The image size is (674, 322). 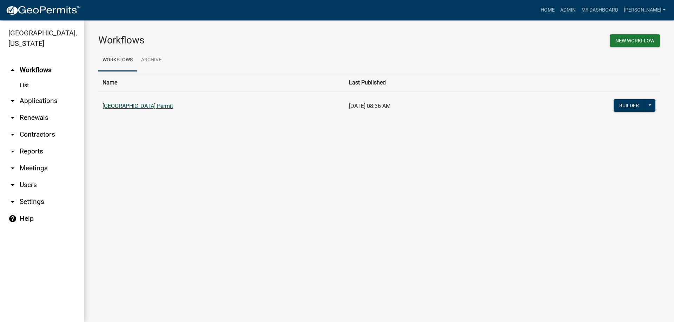 What do you see at coordinates (568, 10) in the screenshot?
I see `a: Admin` at bounding box center [568, 10].